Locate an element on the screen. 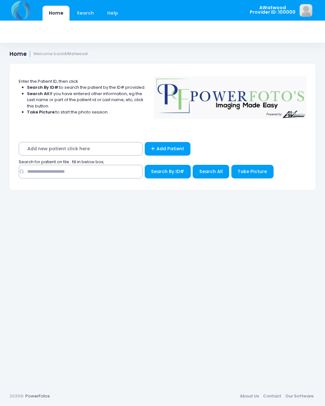  img: Logo is located at coordinates (230, 95).